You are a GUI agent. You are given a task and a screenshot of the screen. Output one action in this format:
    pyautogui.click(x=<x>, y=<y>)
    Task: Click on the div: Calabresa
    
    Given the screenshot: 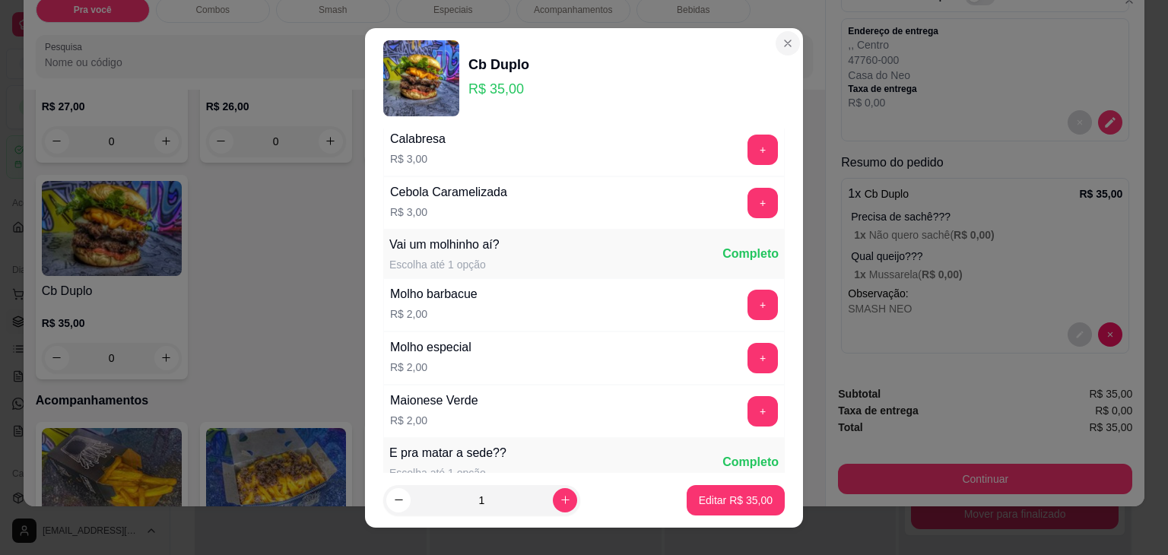 What is the action you would take?
    pyautogui.click(x=417, y=139)
    